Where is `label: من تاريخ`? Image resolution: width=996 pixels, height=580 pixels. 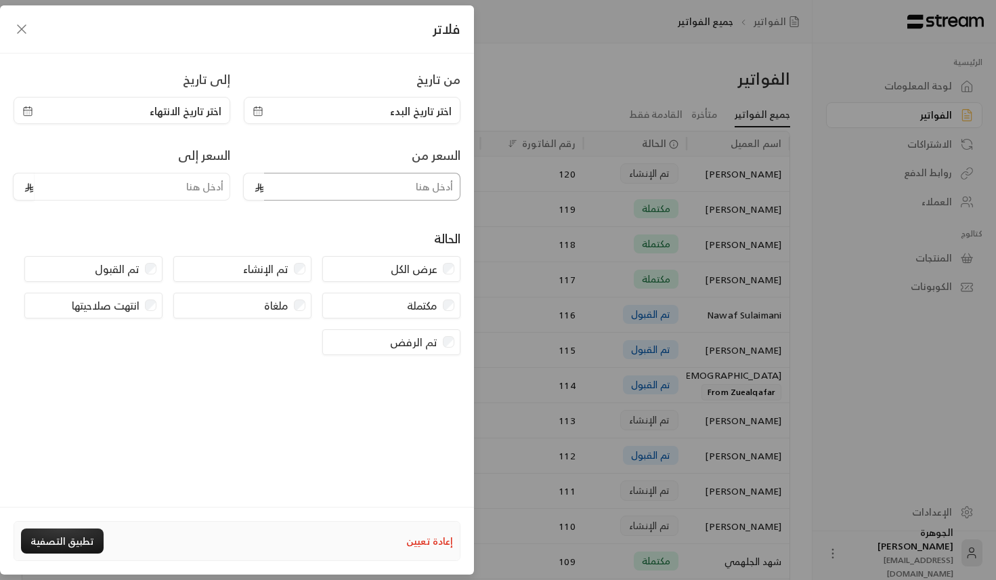 label: من تاريخ is located at coordinates (438, 79).